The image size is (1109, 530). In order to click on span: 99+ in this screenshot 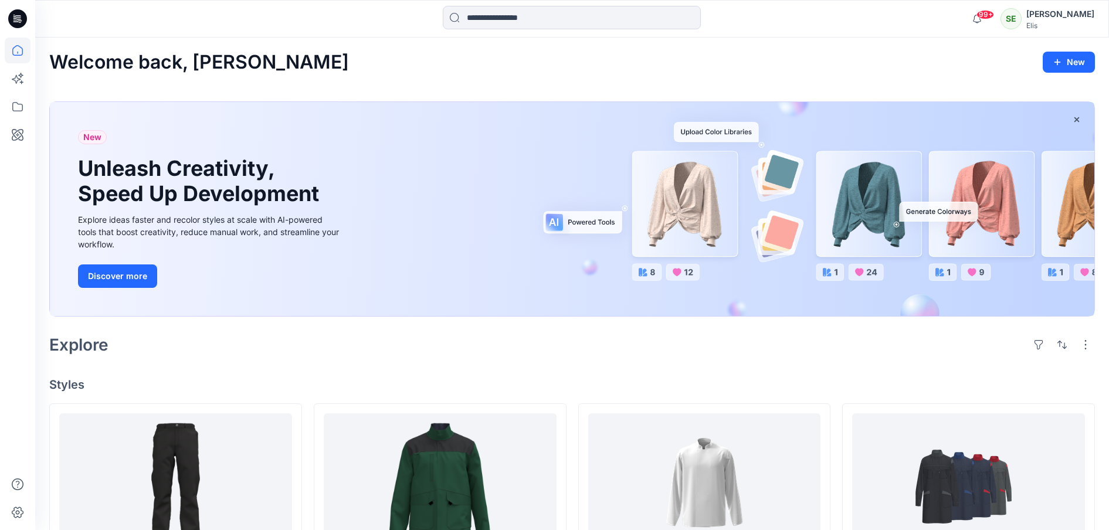, I will do `click(985, 15)`.